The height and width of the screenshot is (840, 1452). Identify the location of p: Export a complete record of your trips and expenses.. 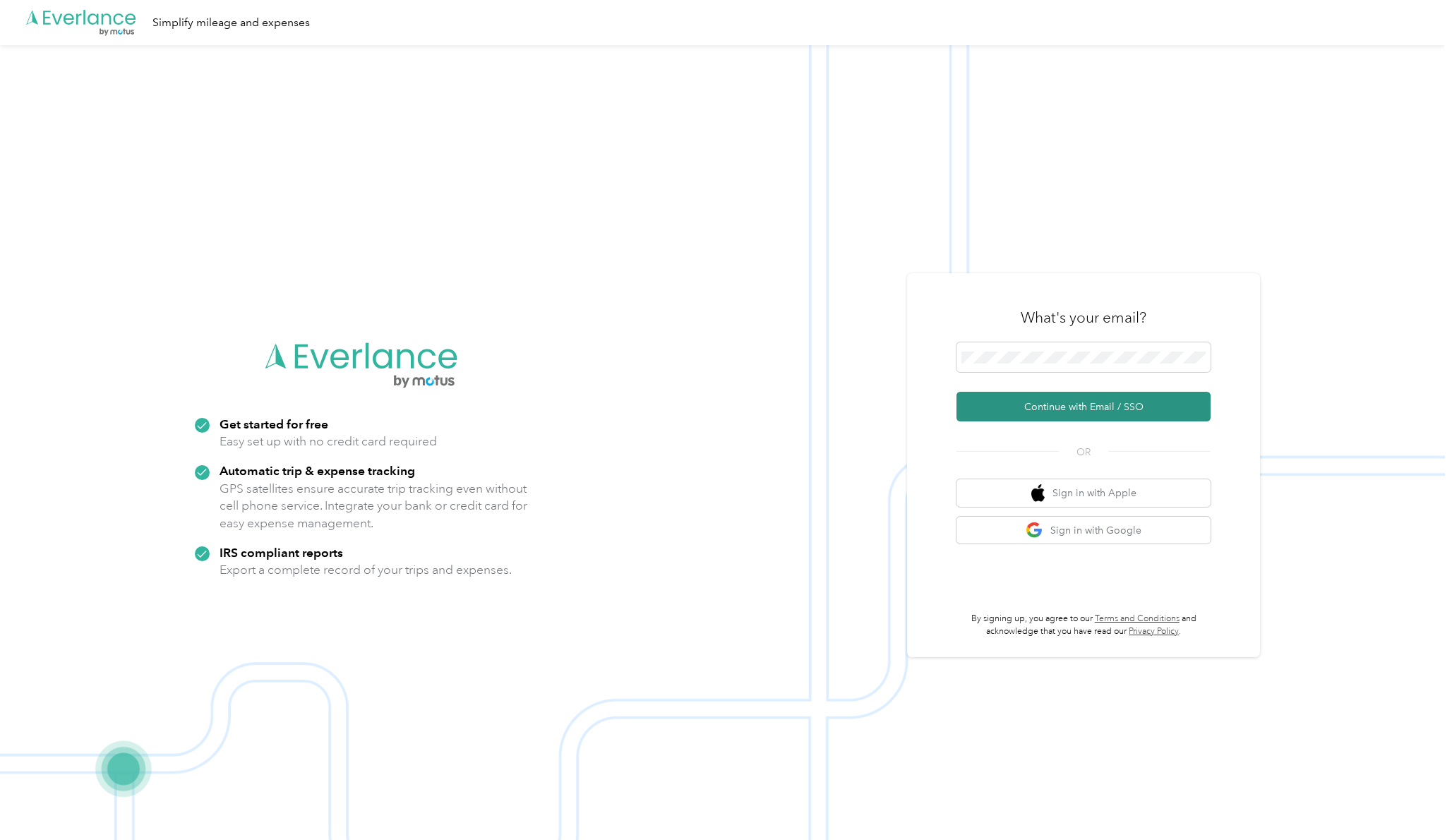
(365, 569).